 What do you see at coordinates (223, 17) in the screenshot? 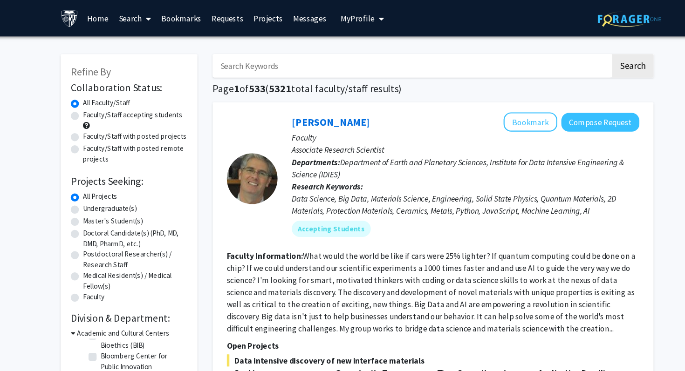
I see `a: Requests` at bounding box center [223, 17].